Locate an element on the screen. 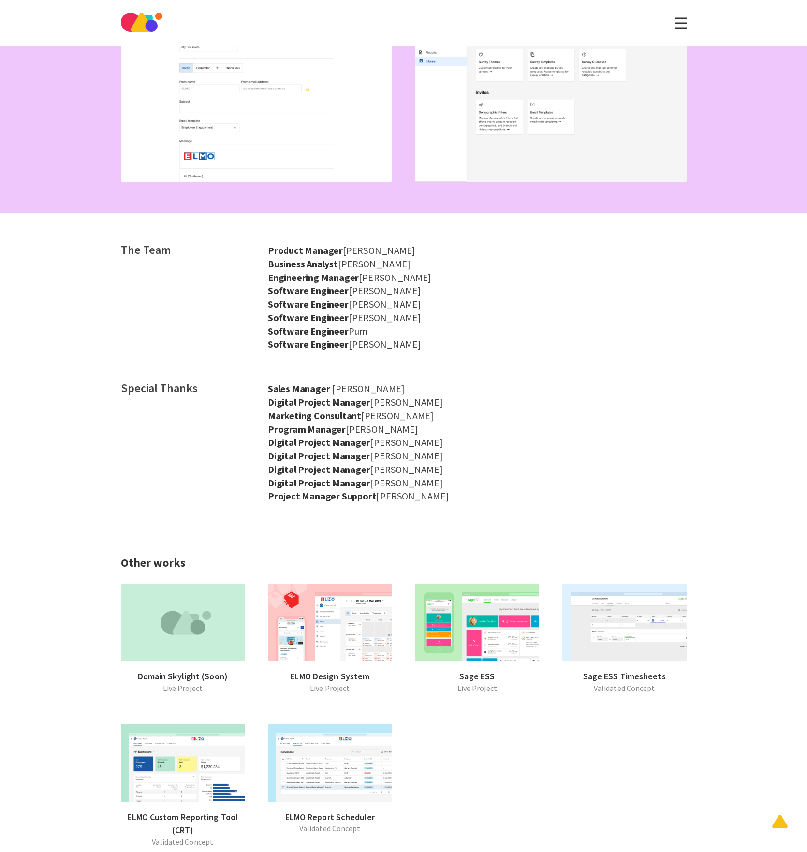  a: Sage ESS is located at coordinates (477, 676).